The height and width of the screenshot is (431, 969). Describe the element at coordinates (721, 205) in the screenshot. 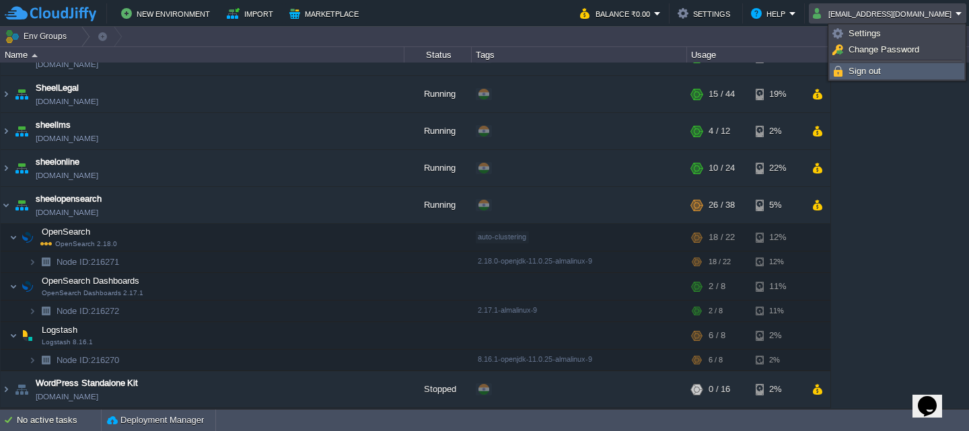

I see `div: 26 / 38` at that location.